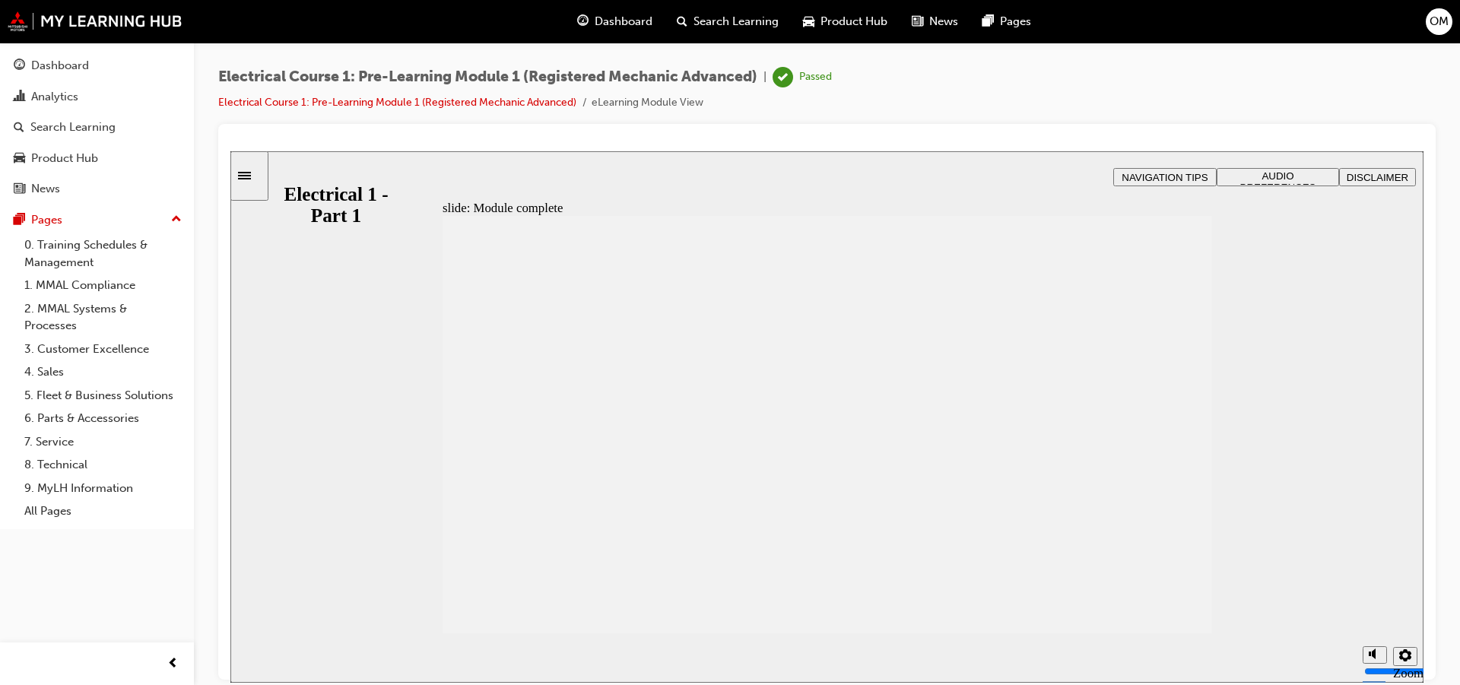  What do you see at coordinates (397, 102) in the screenshot?
I see `a: Electrical Course 1: Pre-Learning Module 1 (Registered Mechanic Advanced)` at bounding box center [397, 102].